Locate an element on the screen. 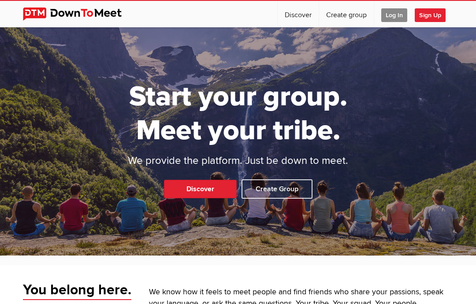 The width and height of the screenshot is (476, 304). a: Create group is located at coordinates (347, 14).